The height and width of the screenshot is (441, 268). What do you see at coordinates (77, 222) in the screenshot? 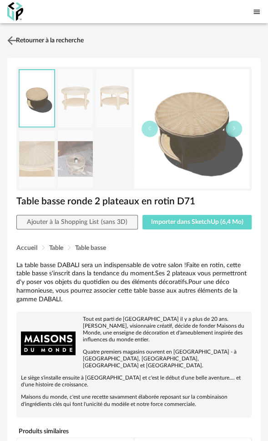
I see `span: Ajouter à la Shopping List (sans 3D)` at bounding box center [77, 222].